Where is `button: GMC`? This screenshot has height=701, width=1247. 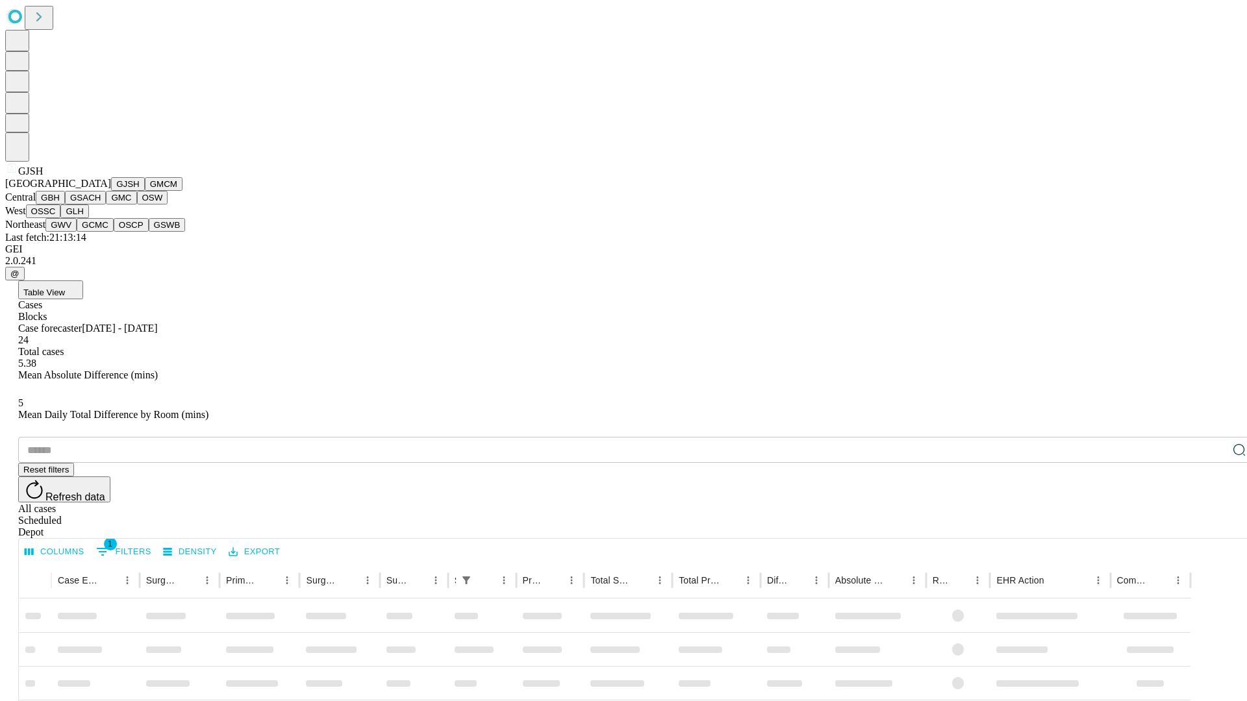 button: GMC is located at coordinates (121, 197).